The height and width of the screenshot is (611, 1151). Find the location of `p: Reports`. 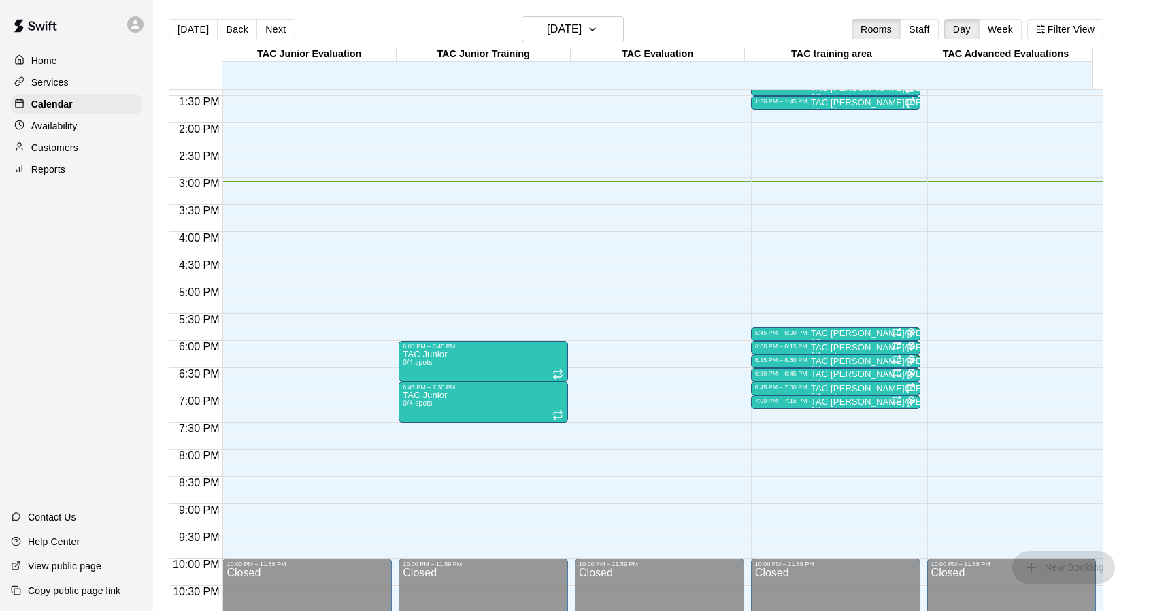

p: Reports is located at coordinates (48, 169).